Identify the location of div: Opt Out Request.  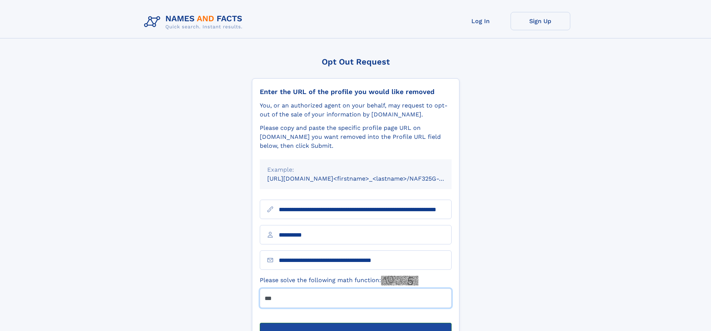
(356, 62).